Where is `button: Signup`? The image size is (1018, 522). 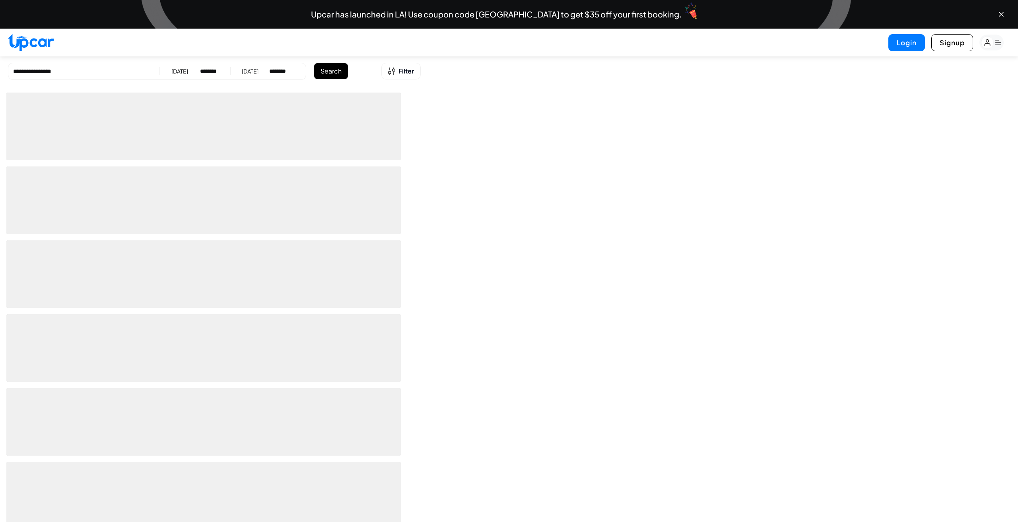
button: Signup is located at coordinates (952, 43).